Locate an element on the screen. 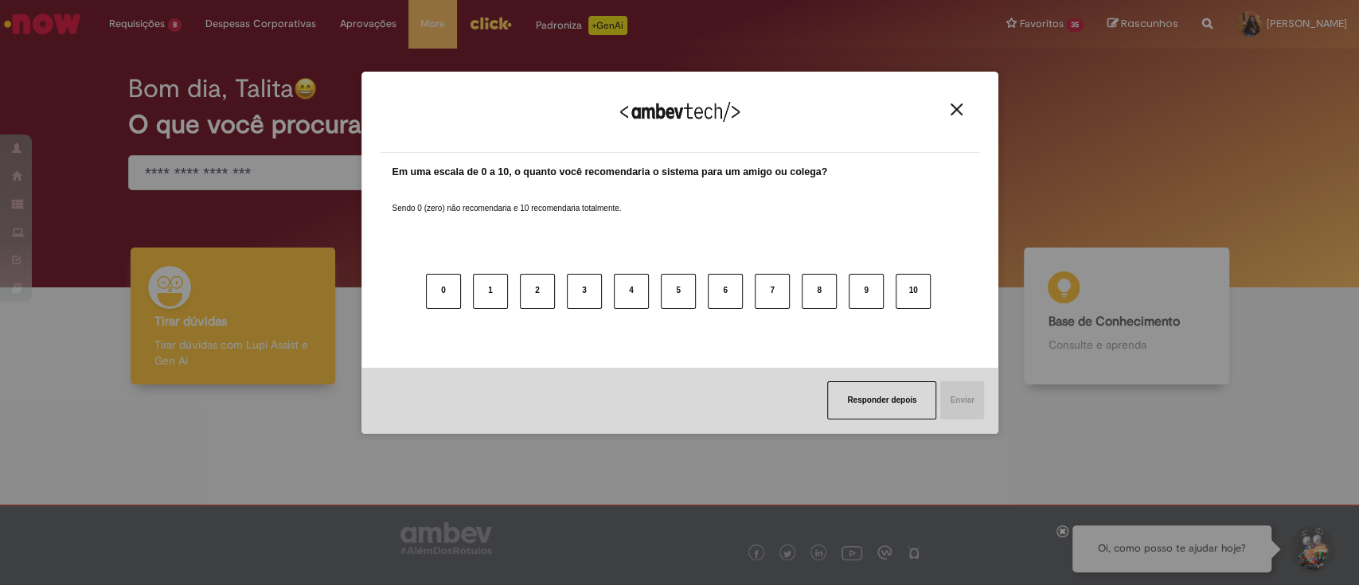  button: 9 is located at coordinates (866, 291).